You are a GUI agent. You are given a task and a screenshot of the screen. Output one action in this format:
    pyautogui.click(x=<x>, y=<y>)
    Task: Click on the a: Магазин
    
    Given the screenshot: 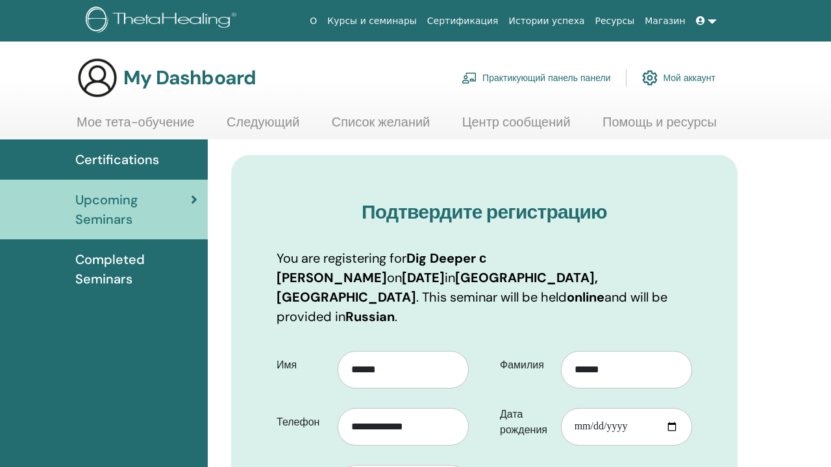 What is the action you would take?
    pyautogui.click(x=665, y=21)
    